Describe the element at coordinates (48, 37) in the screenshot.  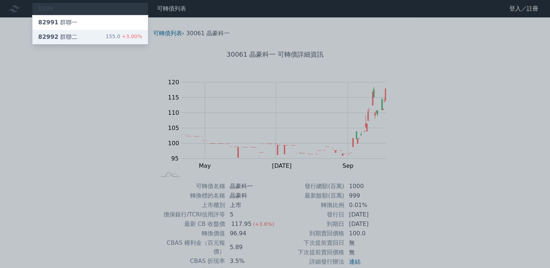
I see `span: 82992` at that location.